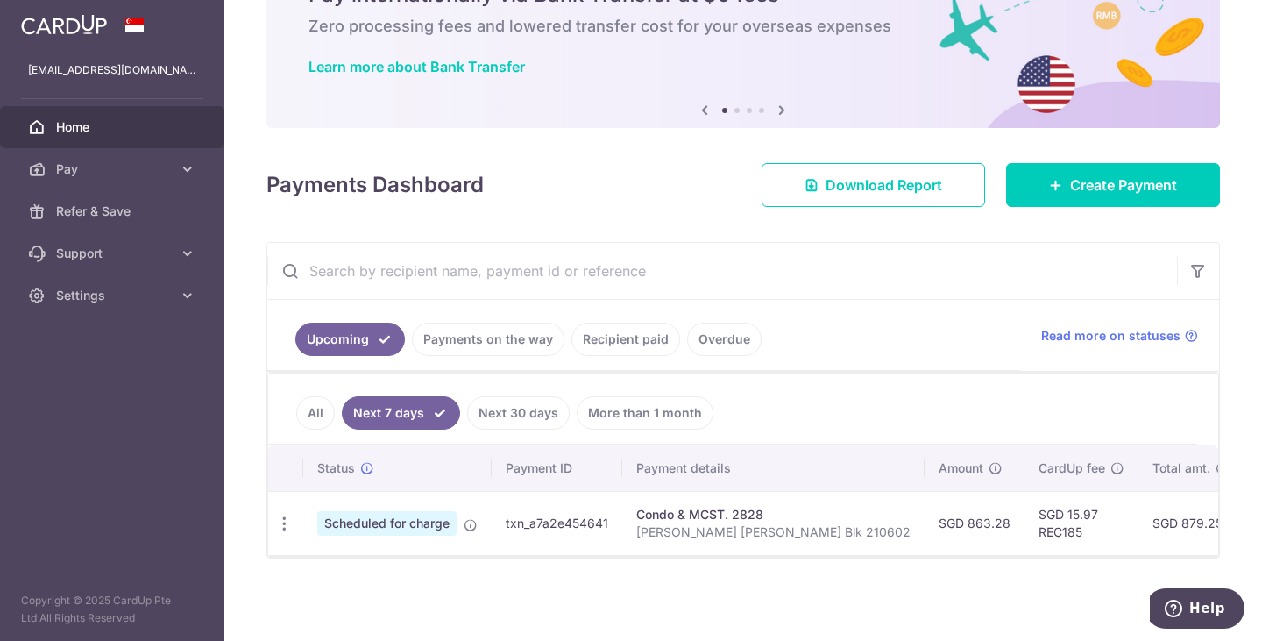 The height and width of the screenshot is (641, 1262). Describe the element at coordinates (773, 468) in the screenshot. I see `th: Payment details` at that location.